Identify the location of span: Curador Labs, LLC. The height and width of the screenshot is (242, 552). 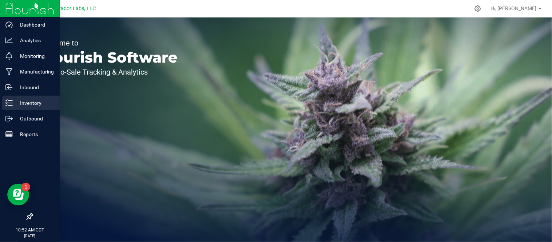
(74, 8).